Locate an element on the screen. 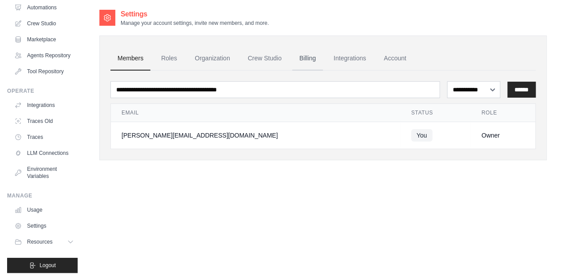  a: Agents Repository is located at coordinates (44, 55).